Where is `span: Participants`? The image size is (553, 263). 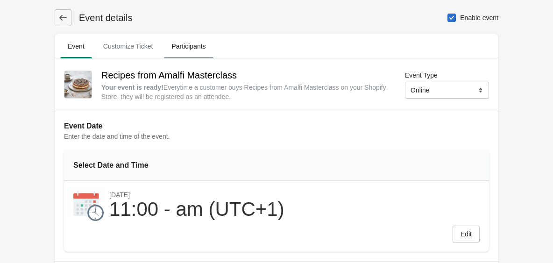
span: Participants is located at coordinates (188, 46).